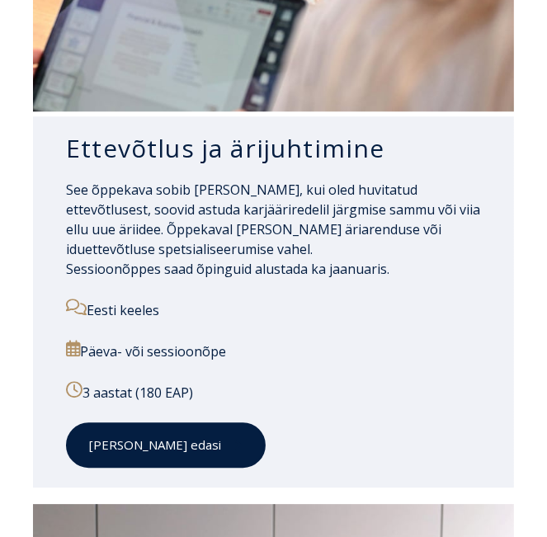 The height and width of the screenshot is (537, 547). I want to click on p: 3 aastat (180 EAP), so click(273, 392).